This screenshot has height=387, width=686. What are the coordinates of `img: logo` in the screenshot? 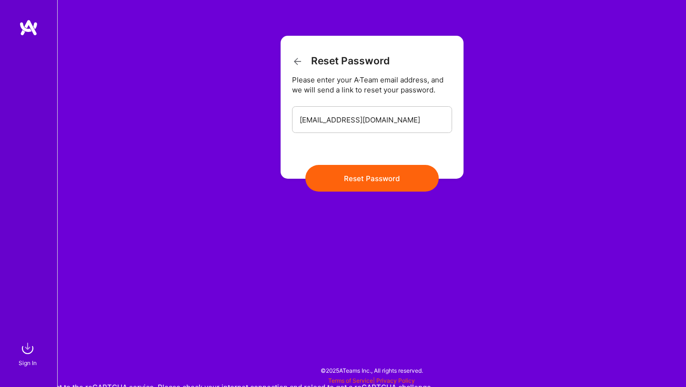 It's located at (29, 28).